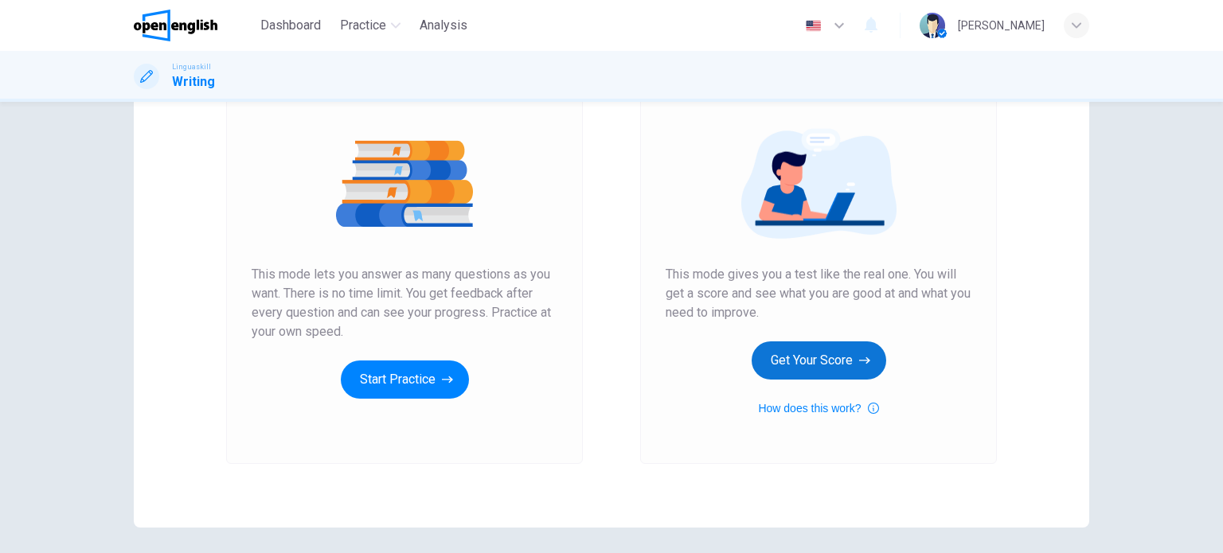 The height and width of the screenshot is (553, 1223). I want to click on button: Practice, so click(370, 25).